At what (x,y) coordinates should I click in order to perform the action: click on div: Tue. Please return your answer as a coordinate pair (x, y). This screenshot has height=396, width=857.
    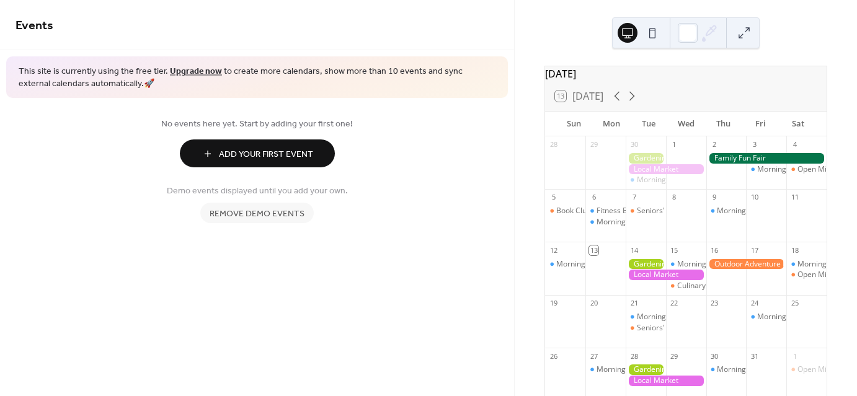
    Looking at the image, I should click on (649, 124).